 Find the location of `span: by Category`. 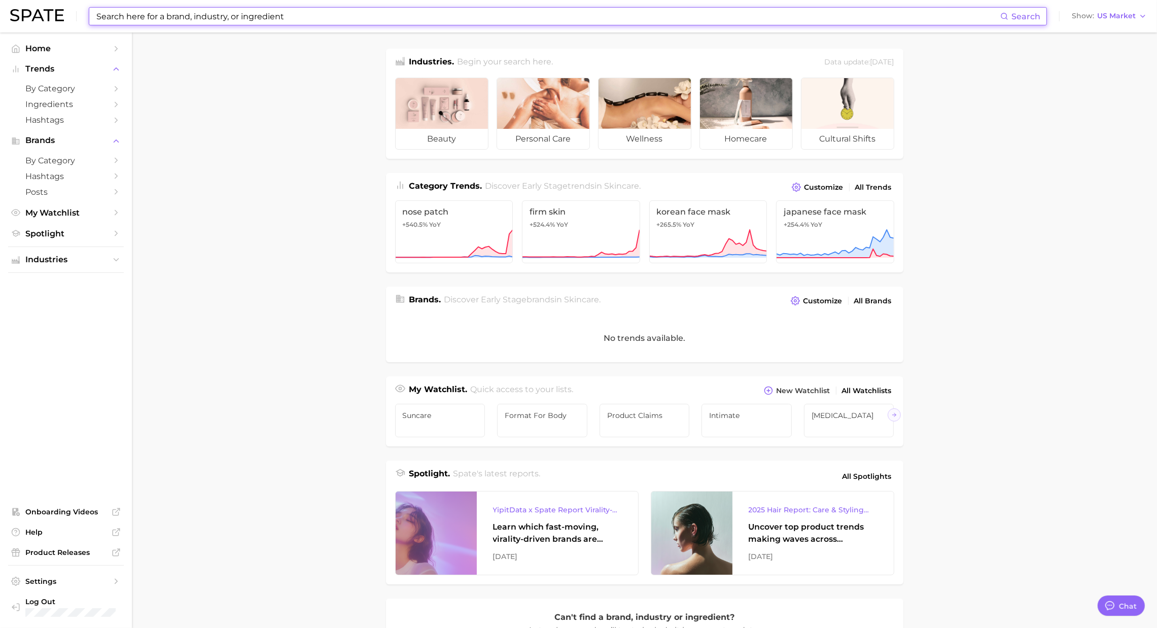

span: by Category is located at coordinates (66, 88).